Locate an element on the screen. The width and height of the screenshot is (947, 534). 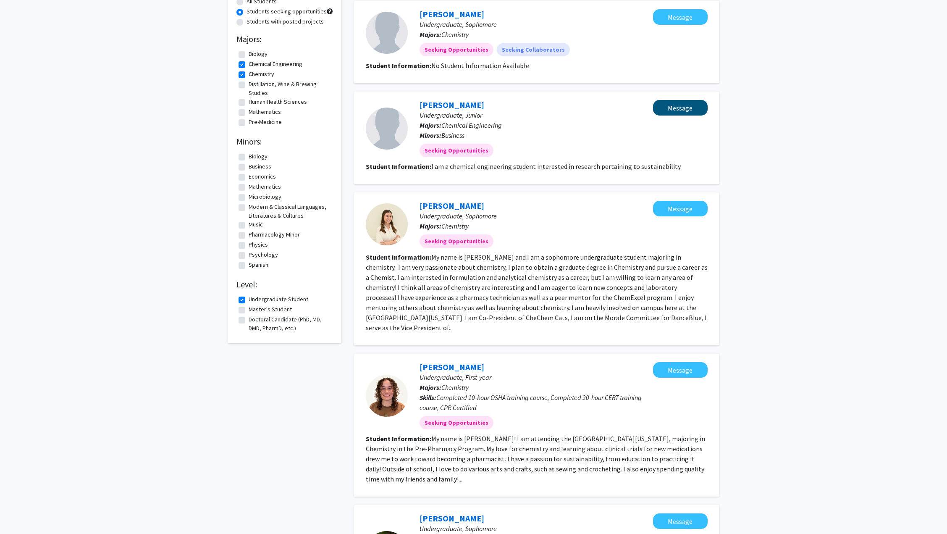
span: Completed 10-hour OSHA training course, Completed 20-hour CERT training course, CPR Certified is located at coordinates (530, 402).